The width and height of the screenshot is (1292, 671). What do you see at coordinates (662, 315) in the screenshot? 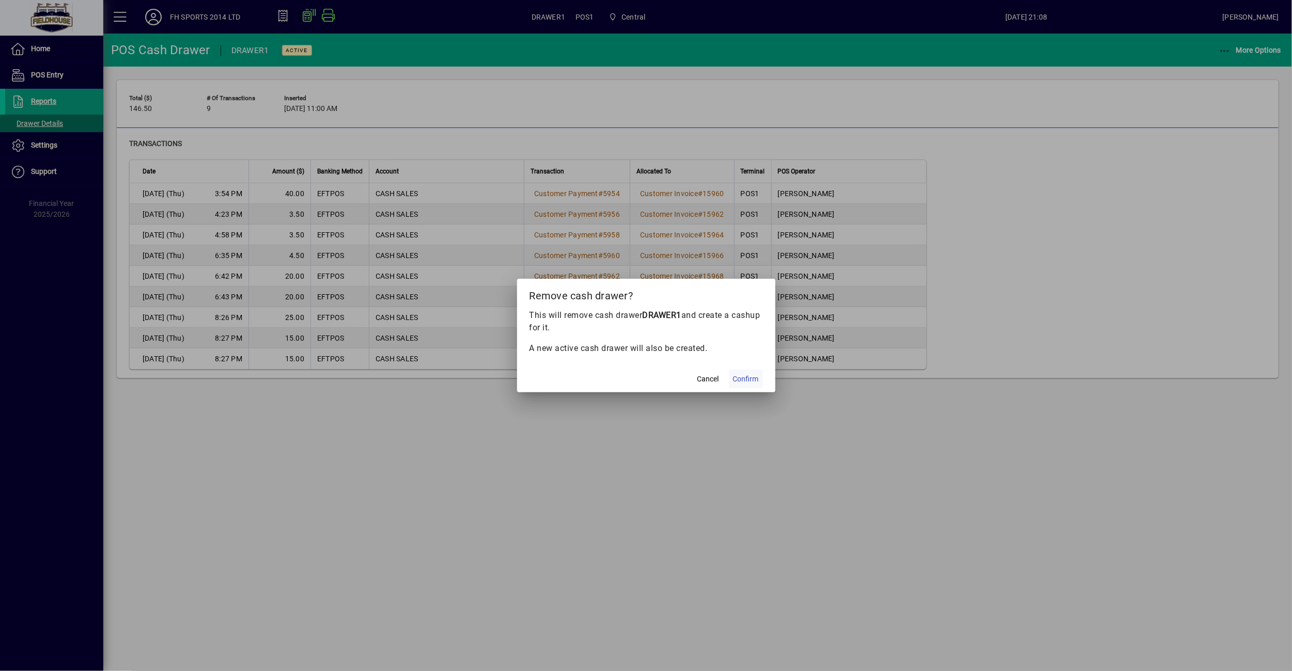
I see `b: DRAWER1` at bounding box center [662, 315].